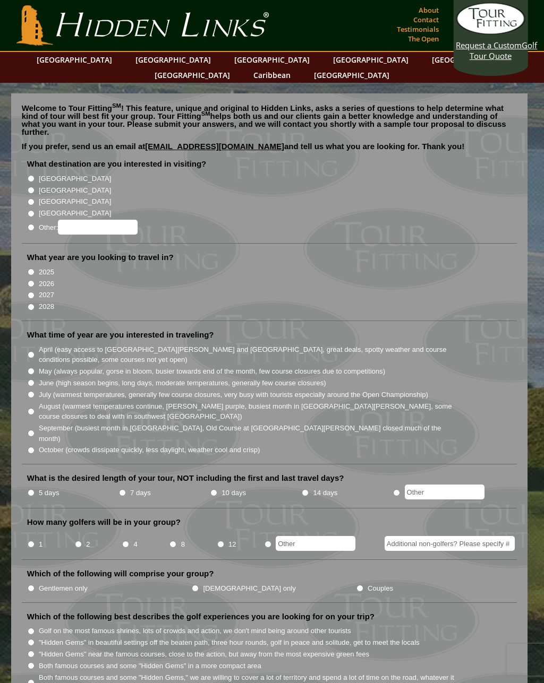 The width and height of the screenshot is (544, 683). What do you see at coordinates (63, 589) in the screenshot?
I see `label: Gentlemen only` at bounding box center [63, 589].